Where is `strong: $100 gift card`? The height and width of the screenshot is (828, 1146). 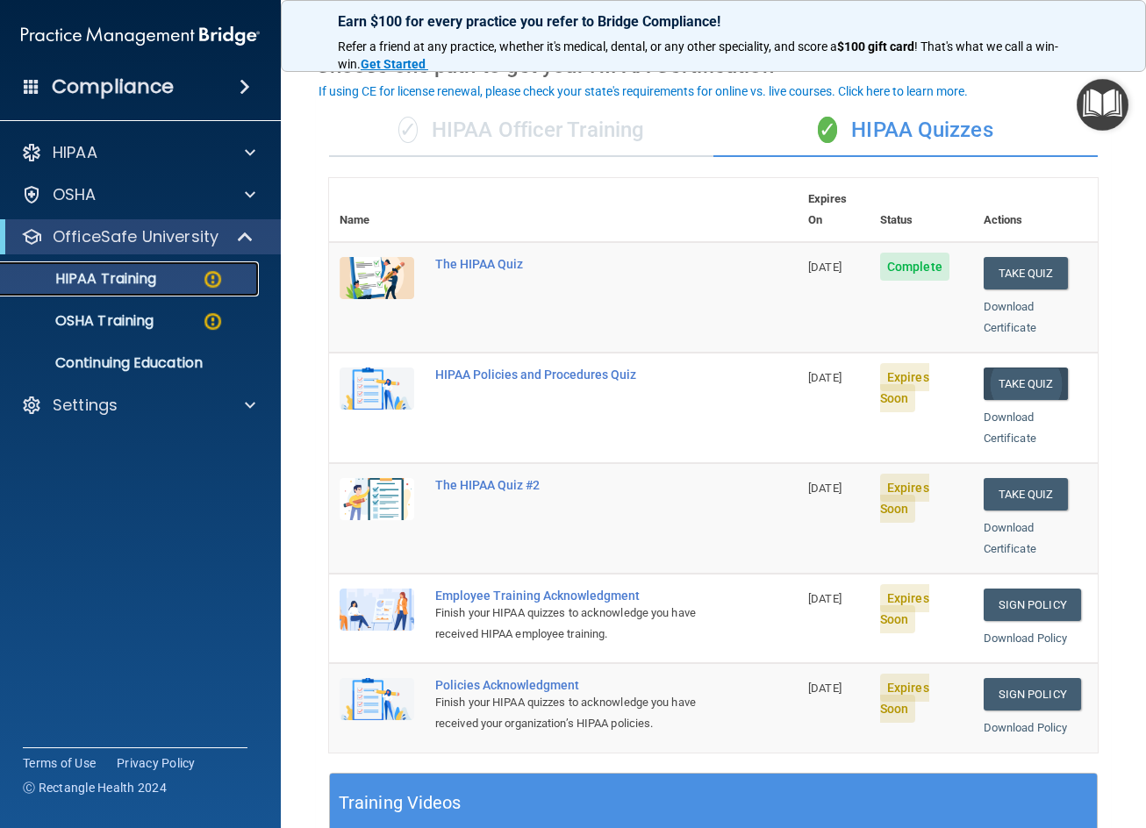
strong: $100 gift card is located at coordinates (876, 47).